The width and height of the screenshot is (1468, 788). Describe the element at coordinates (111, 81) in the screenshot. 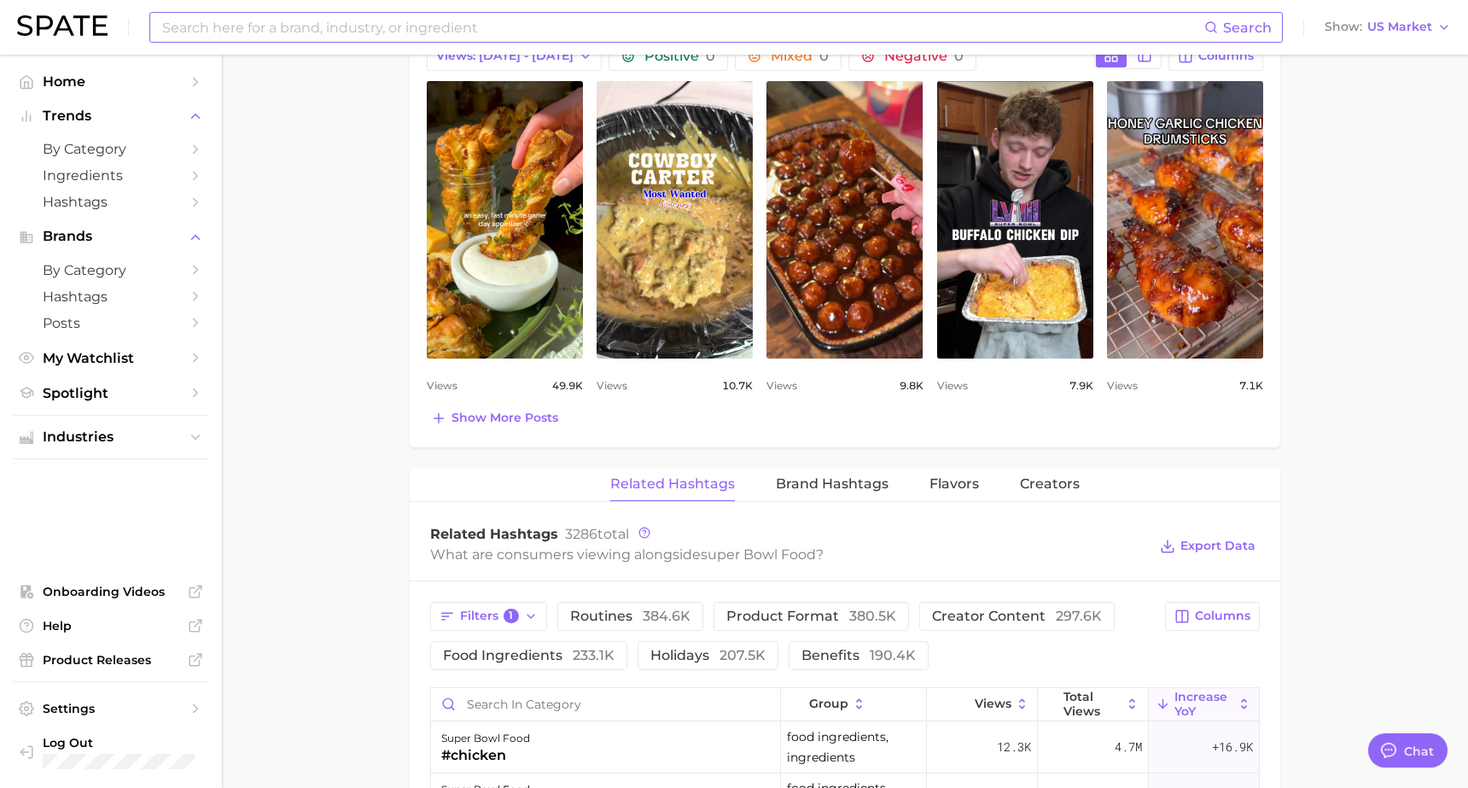

I see `span: Home` at that location.